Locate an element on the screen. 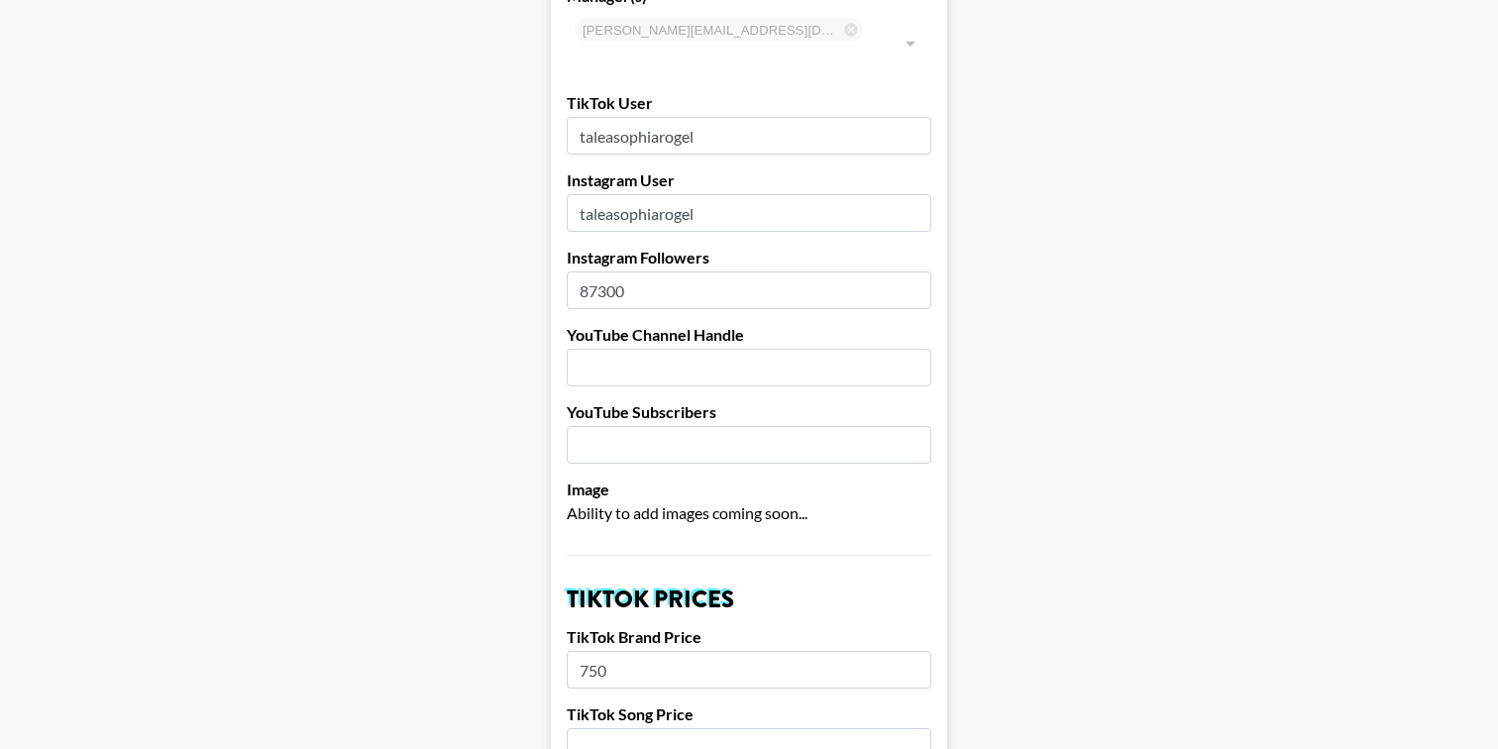  label: TikTok Song Price is located at coordinates (749, 714).